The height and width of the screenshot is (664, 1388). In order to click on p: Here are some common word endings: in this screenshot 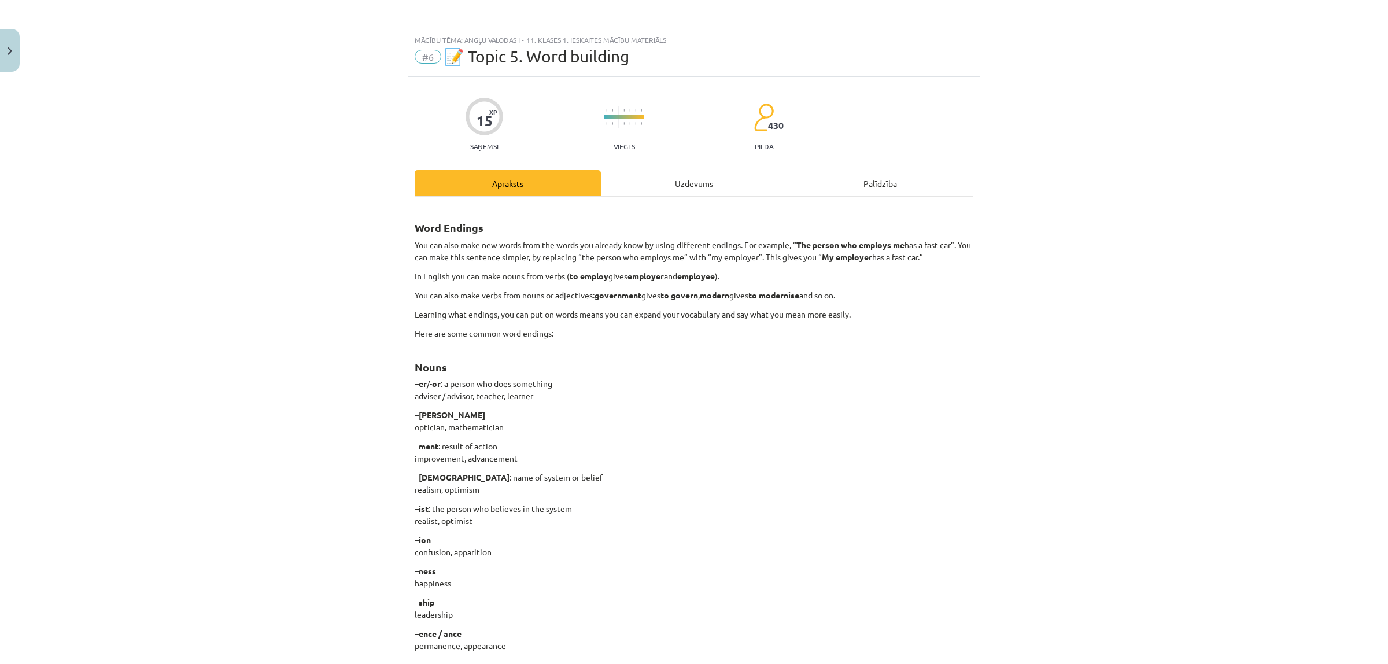, I will do `click(694, 333)`.